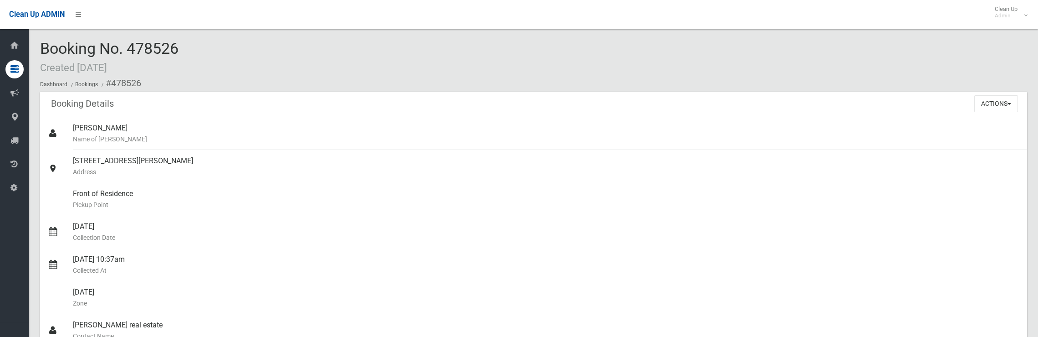 The width and height of the screenshot is (1038, 337). Describe the element at coordinates (87, 84) in the screenshot. I see `a: Bookings` at that location.